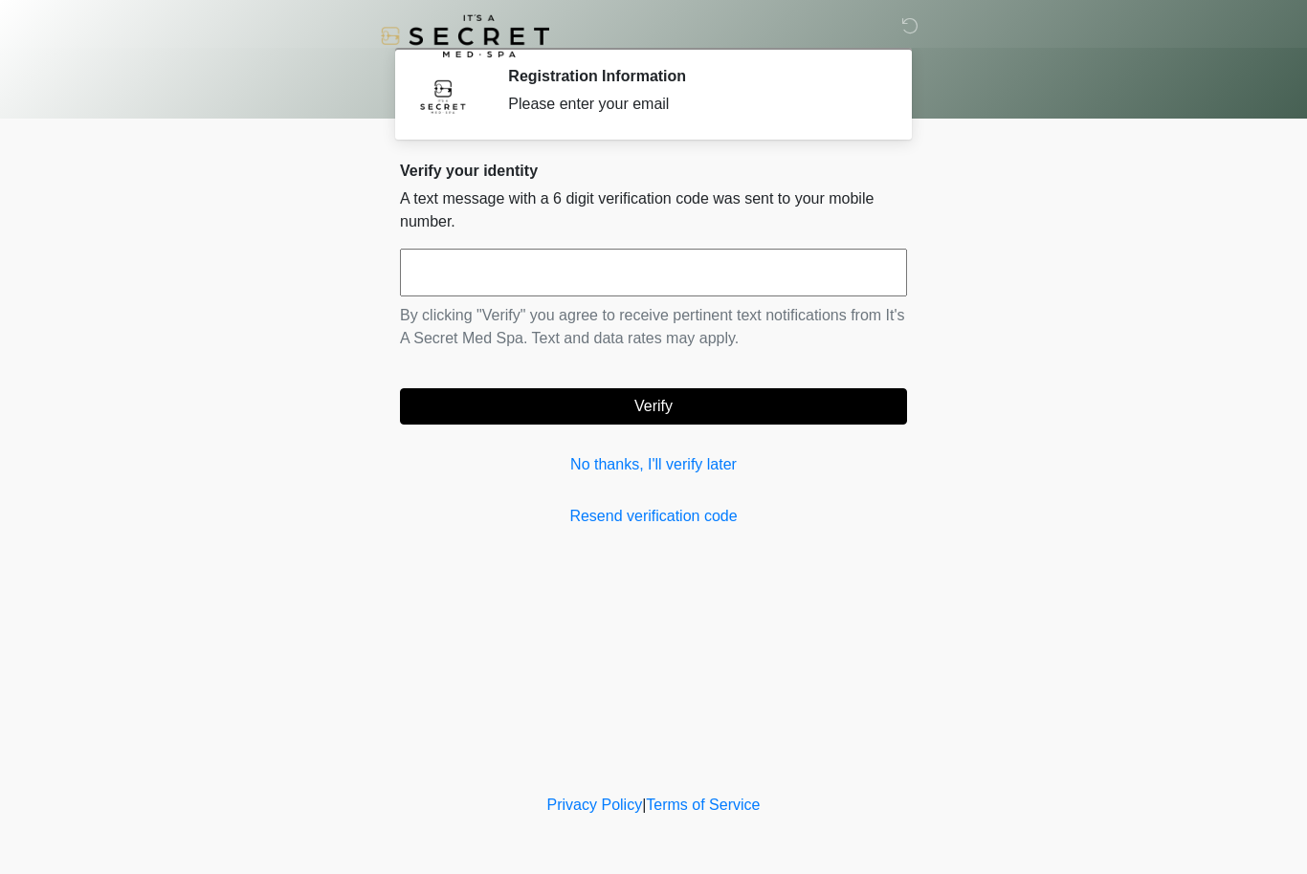 The height and width of the screenshot is (874, 1307). Describe the element at coordinates (653, 517) in the screenshot. I see `a: Resend verification code` at that location.